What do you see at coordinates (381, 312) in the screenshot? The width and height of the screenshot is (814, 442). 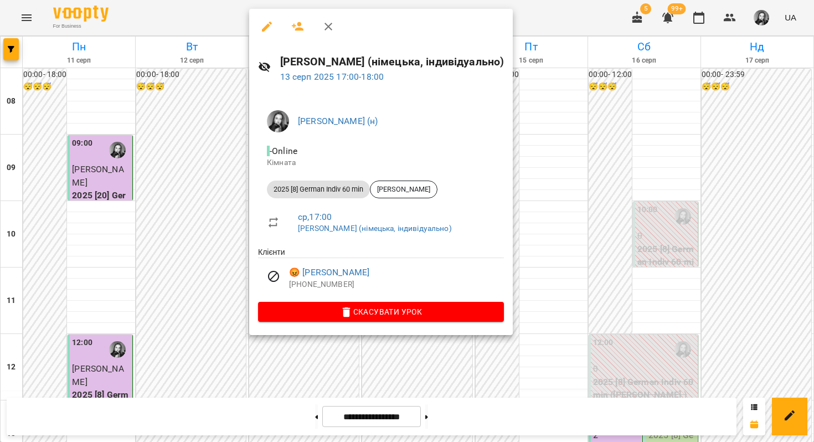 I see `span: Скасувати Урок` at bounding box center [381, 312].